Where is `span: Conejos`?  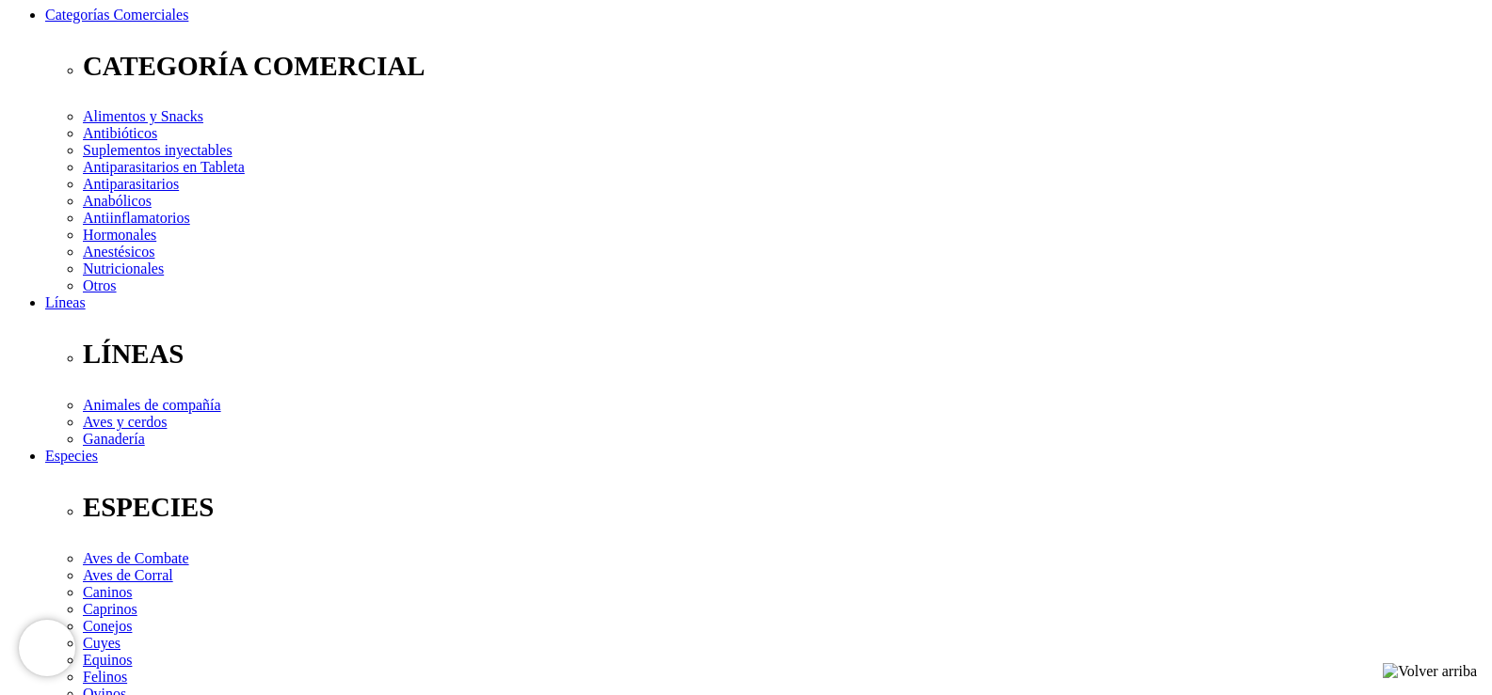 span: Conejos is located at coordinates (107, 626).